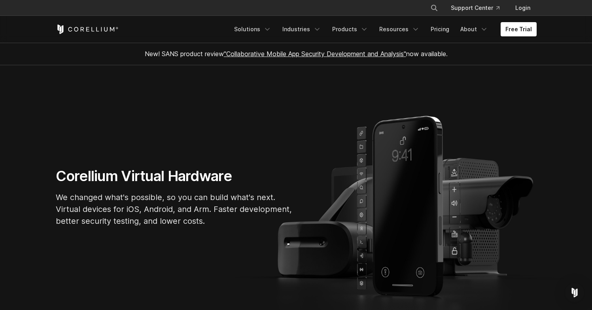 The image size is (592, 310). I want to click on a: "Collaborative Mobile App Security Development and Analysis", so click(315, 54).